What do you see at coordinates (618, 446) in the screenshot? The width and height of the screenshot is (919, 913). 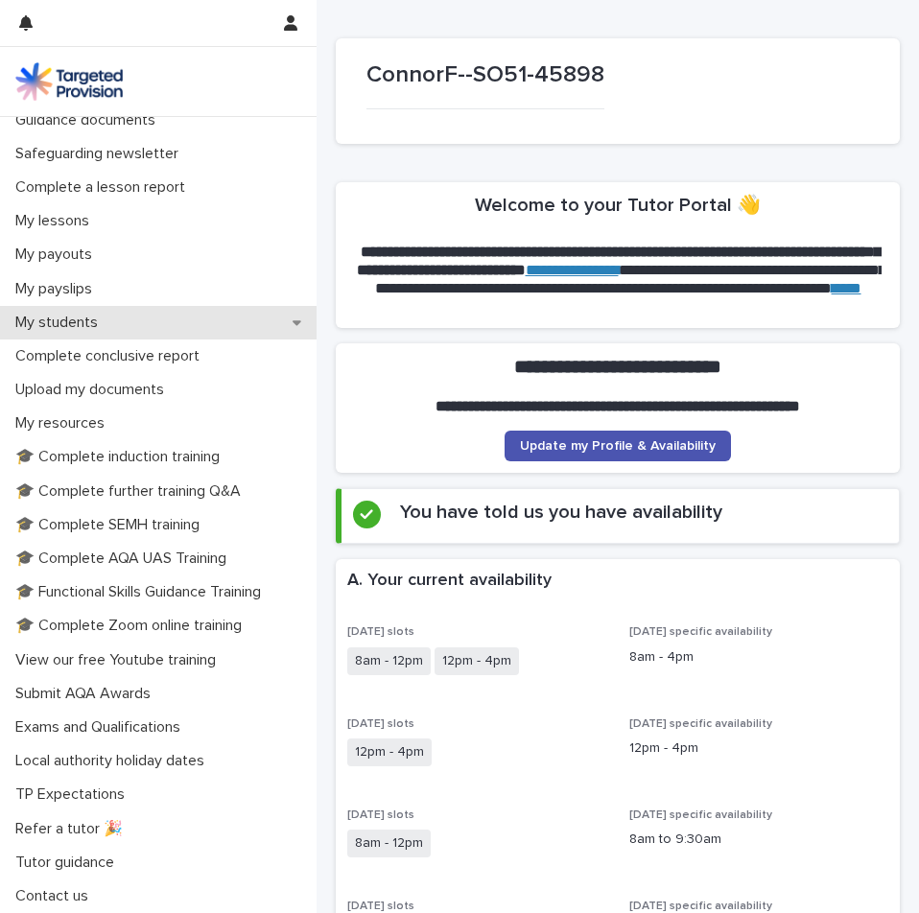 I see `a: Update my Profile & Availability` at bounding box center [618, 446].